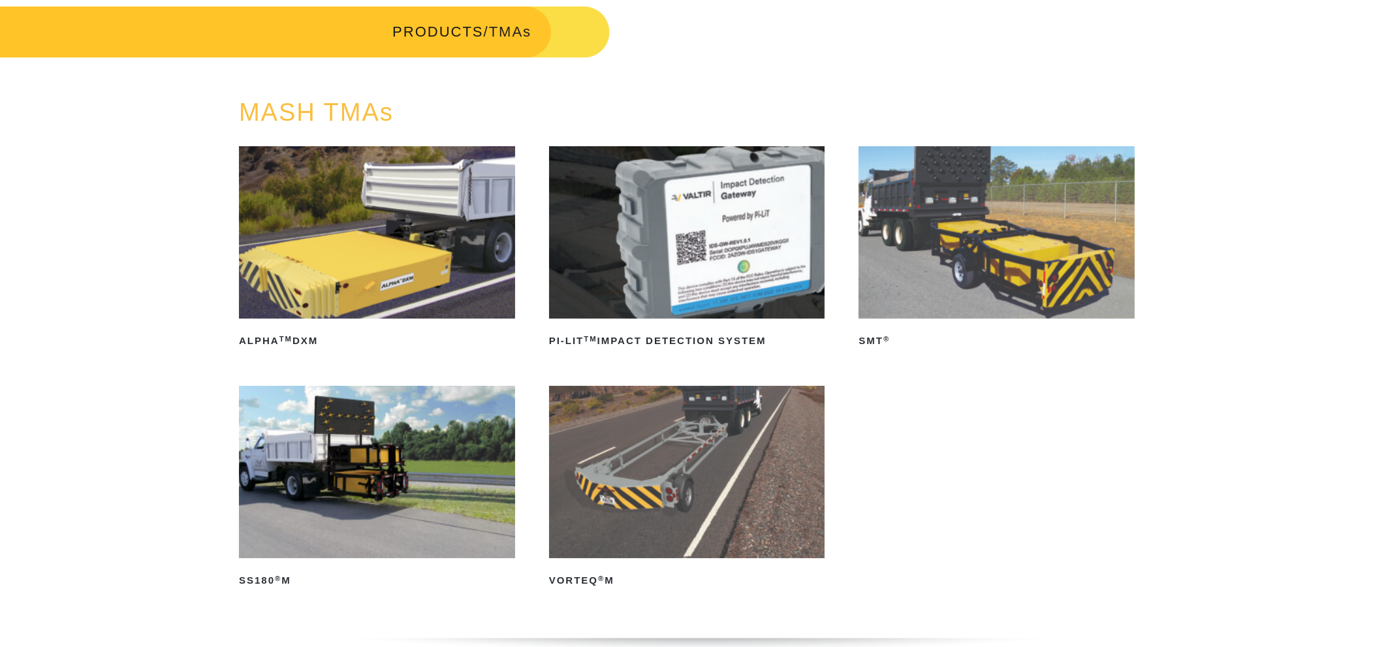 The image size is (1375, 647). Describe the element at coordinates (377, 249) in the screenshot. I see `a: ALPHATMDXM` at that location.